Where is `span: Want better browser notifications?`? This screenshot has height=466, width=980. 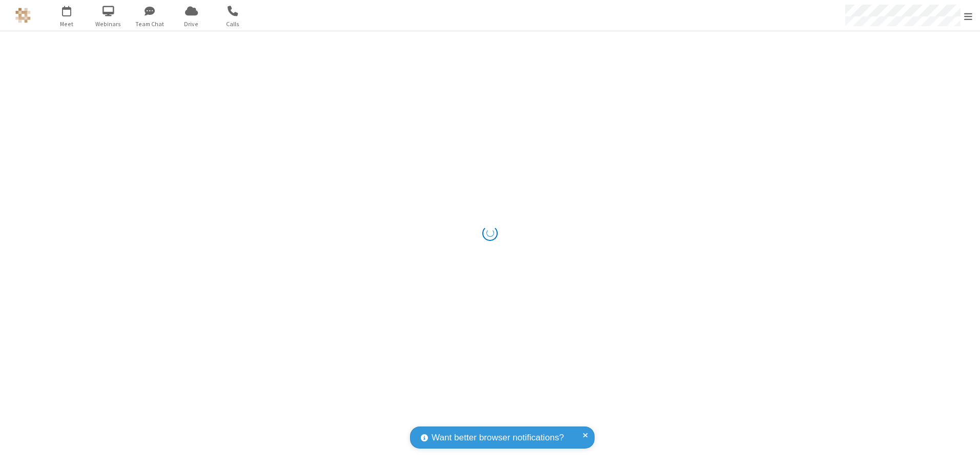
span: Want better browser notifications? is located at coordinates (498, 438).